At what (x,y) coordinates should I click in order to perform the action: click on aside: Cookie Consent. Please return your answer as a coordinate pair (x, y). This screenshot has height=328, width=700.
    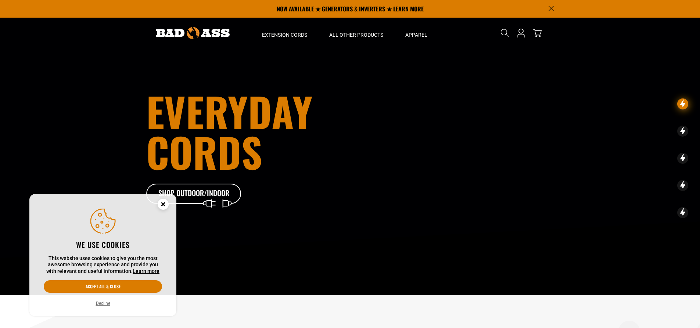
    Looking at the image, I should click on (103, 255).